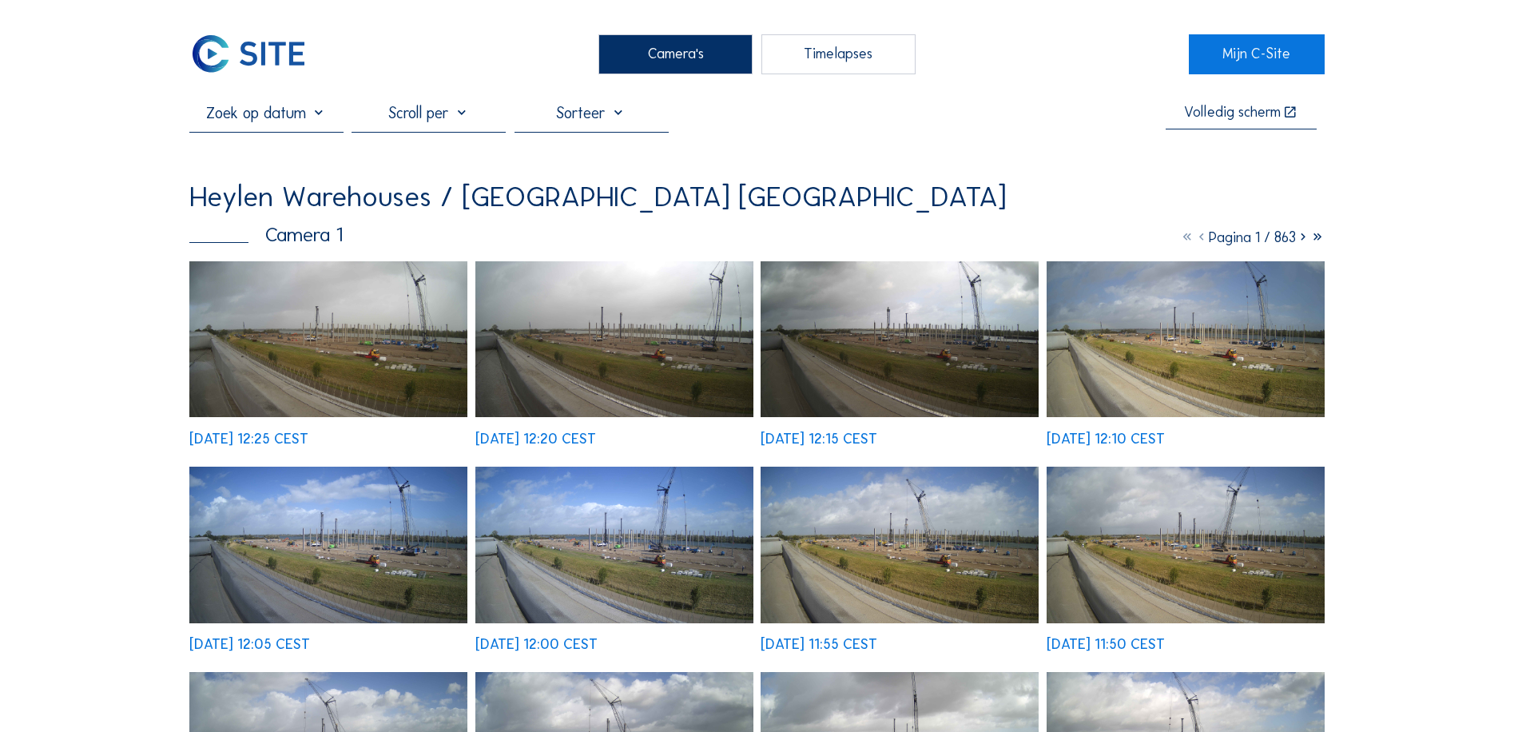 The height and width of the screenshot is (732, 1514). What do you see at coordinates (900, 340) in the screenshot?
I see `img: image_53196690` at bounding box center [900, 340].